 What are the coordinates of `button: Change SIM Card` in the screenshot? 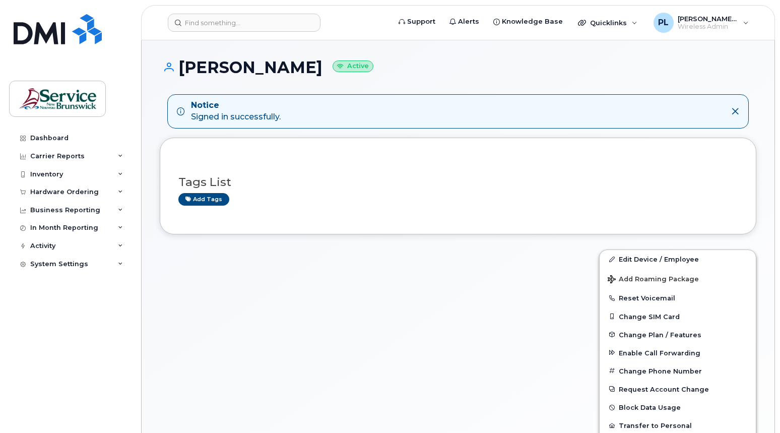 It's located at (677, 316).